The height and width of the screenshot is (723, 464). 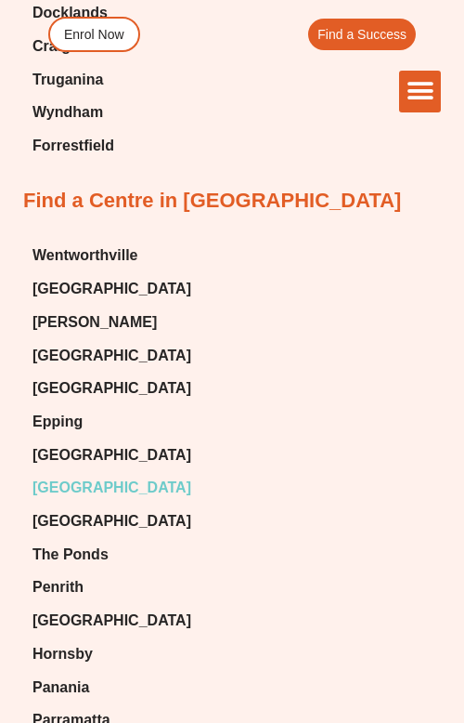 I want to click on span: Penrith, so click(x=58, y=587).